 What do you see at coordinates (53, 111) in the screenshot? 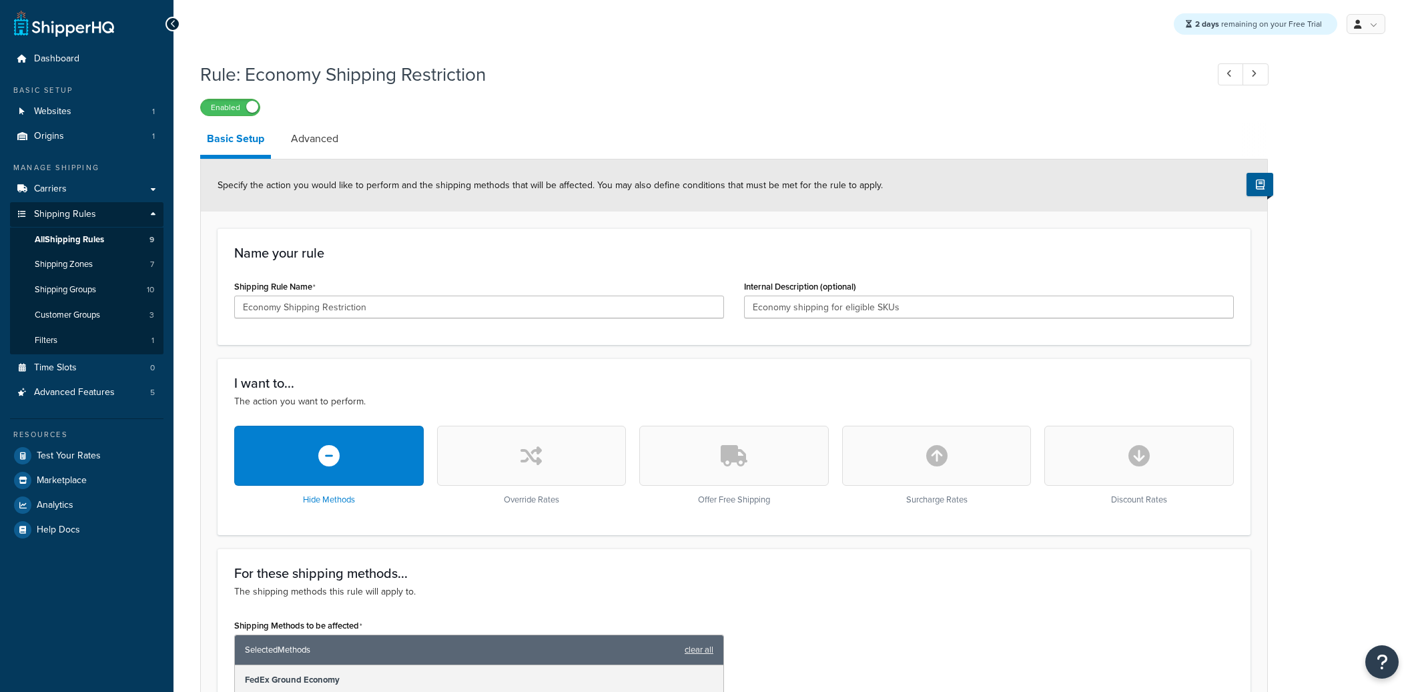
I see `span: Websites` at bounding box center [53, 111].